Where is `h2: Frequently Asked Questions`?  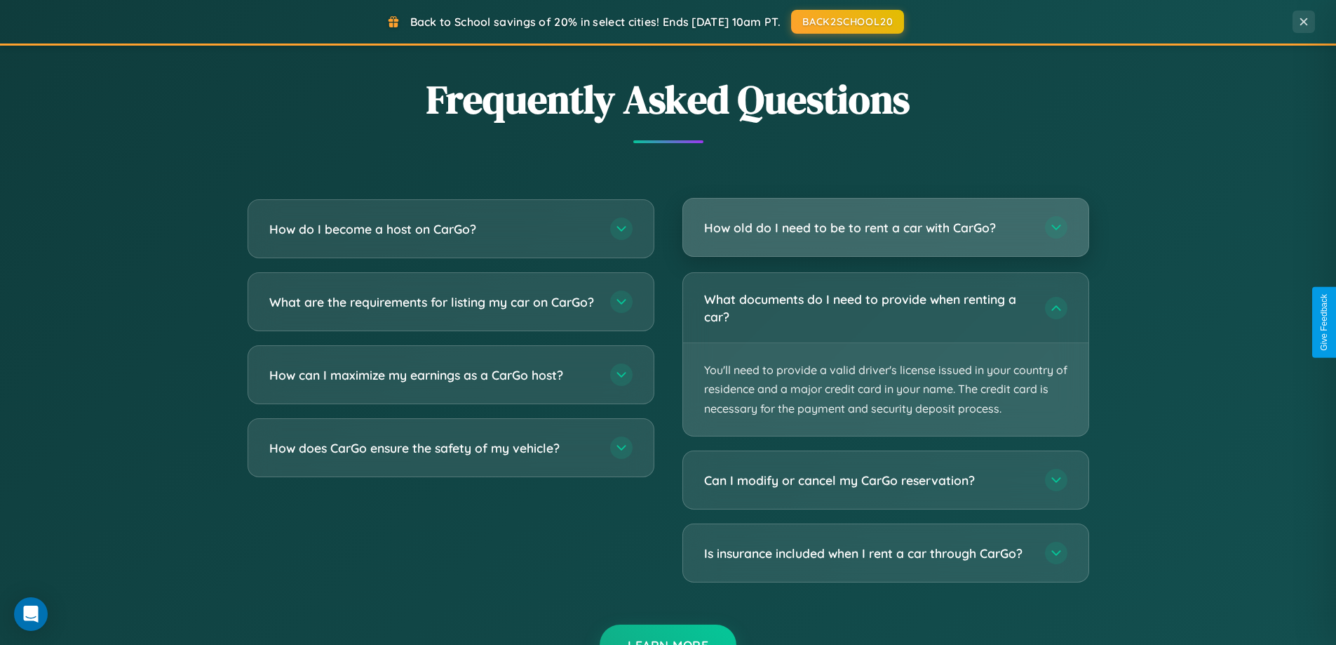
h2: Frequently Asked Questions is located at coordinates (669, 99).